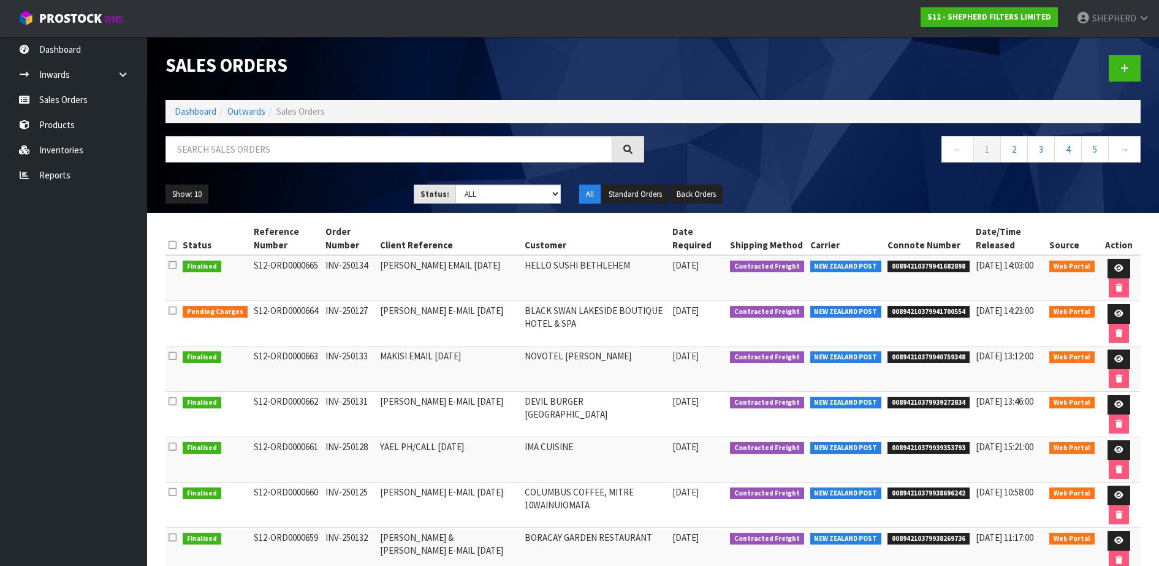 This screenshot has width=1159, height=566. Describe the element at coordinates (928, 539) in the screenshot. I see `span: 00894210379938269736` at that location.